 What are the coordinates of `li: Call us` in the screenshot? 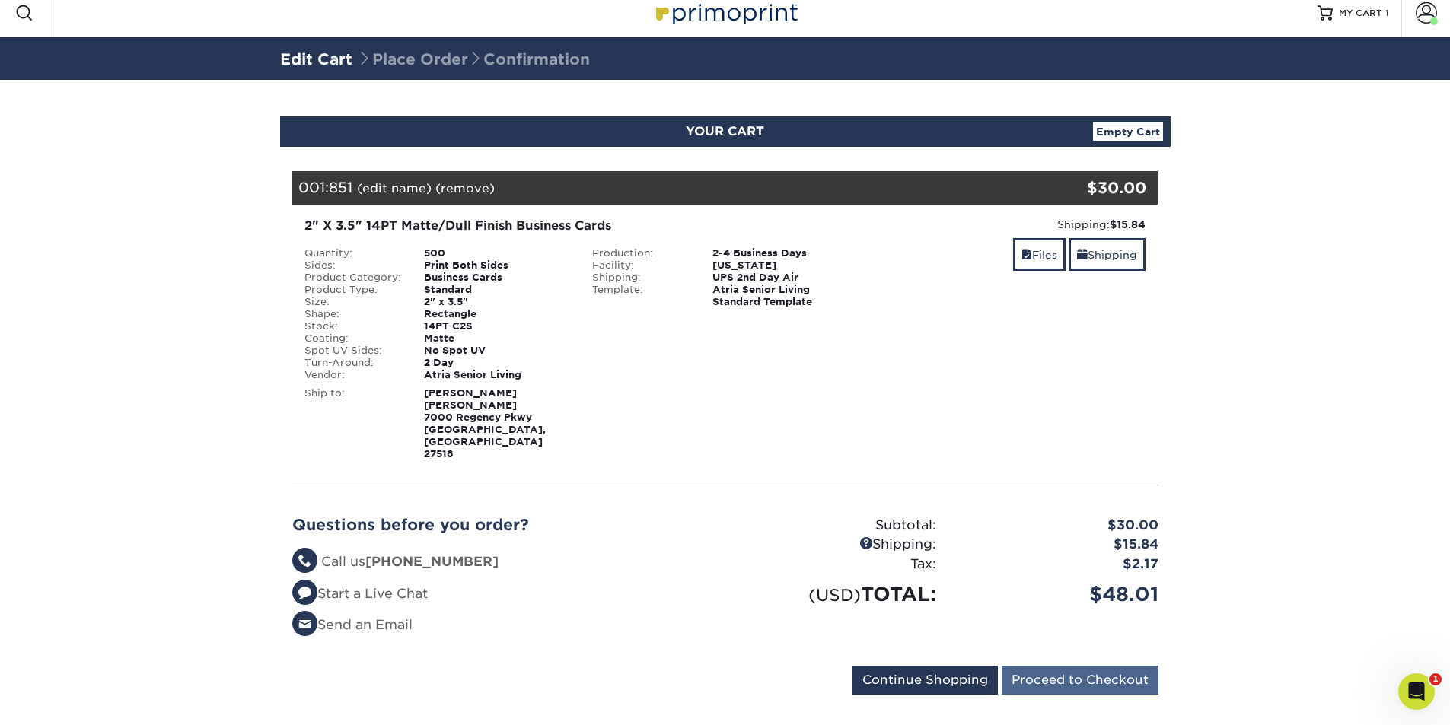 It's located at (503, 562).